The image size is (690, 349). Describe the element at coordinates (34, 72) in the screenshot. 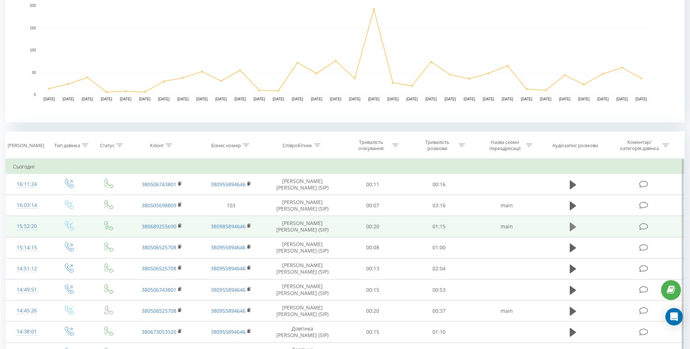

I see `text: 50` at that location.